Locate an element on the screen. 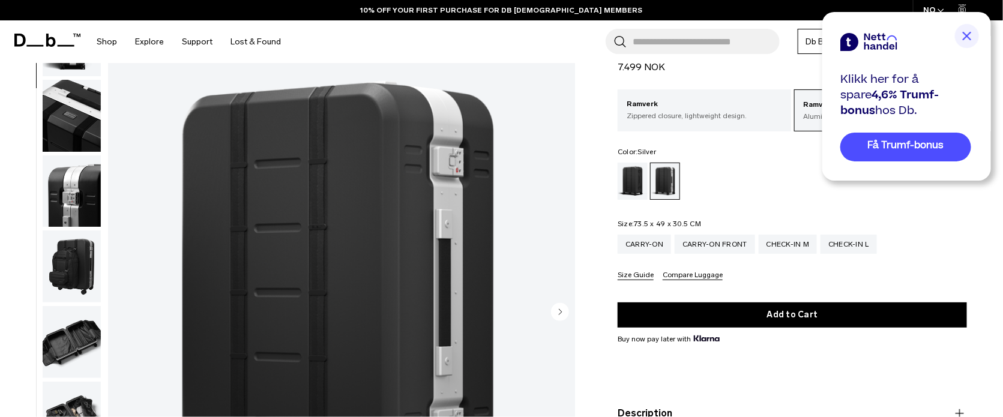  legend: Color: is located at coordinates (637, 152).